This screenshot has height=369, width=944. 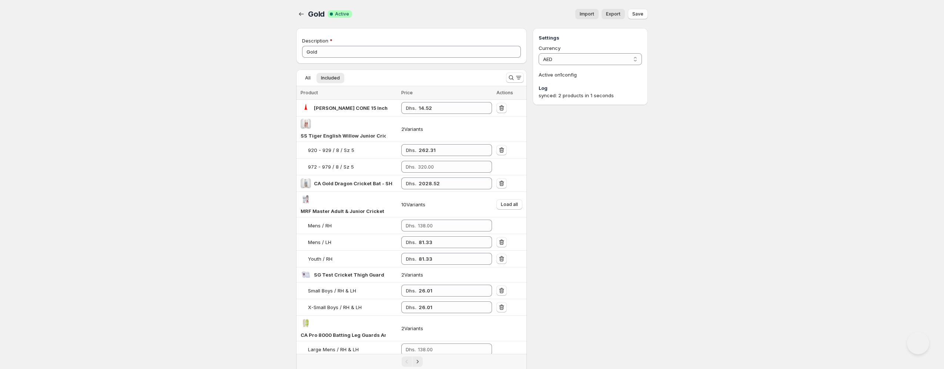 What do you see at coordinates (587, 14) in the screenshot?
I see `span: Import` at bounding box center [587, 14].